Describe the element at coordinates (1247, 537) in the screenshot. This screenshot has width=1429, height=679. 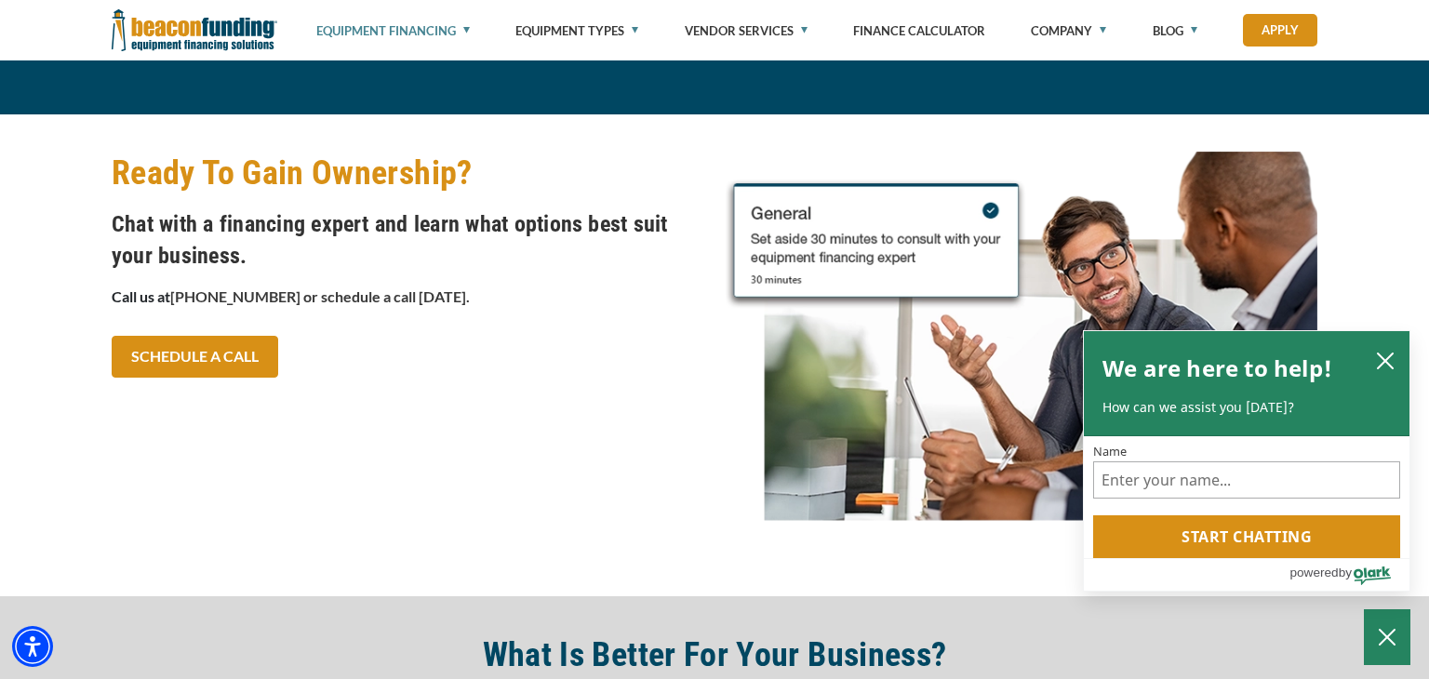
I see `button: Start chatting` at that location.